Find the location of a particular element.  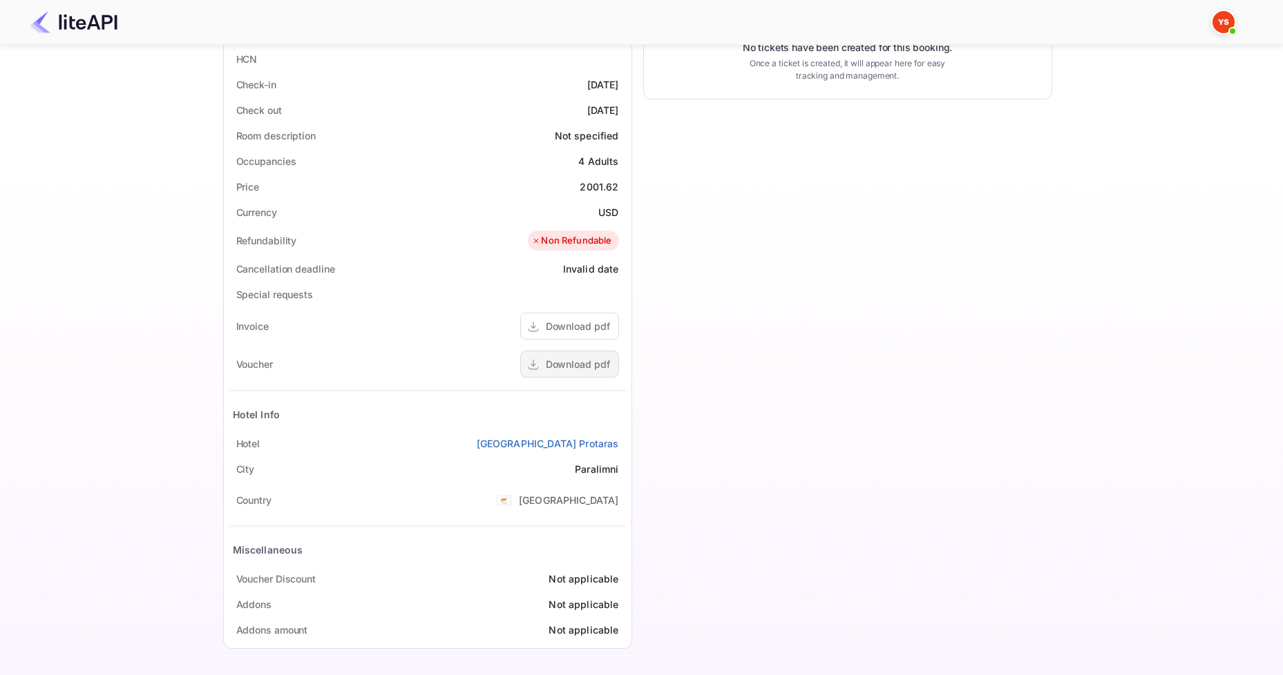

div: HCN is located at coordinates (247, 59).